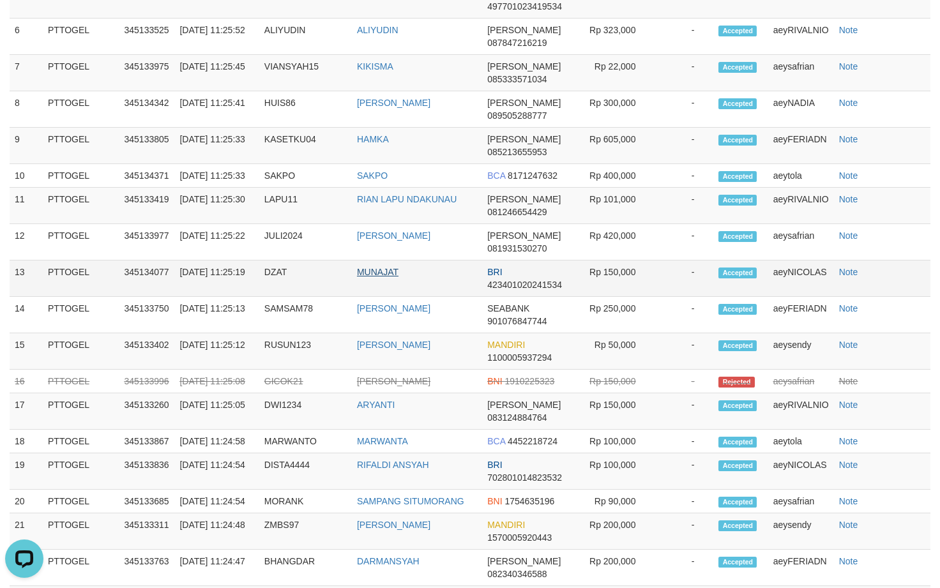 The image size is (940, 588). What do you see at coordinates (26, 351) in the screenshot?
I see `td: 15` at bounding box center [26, 351].